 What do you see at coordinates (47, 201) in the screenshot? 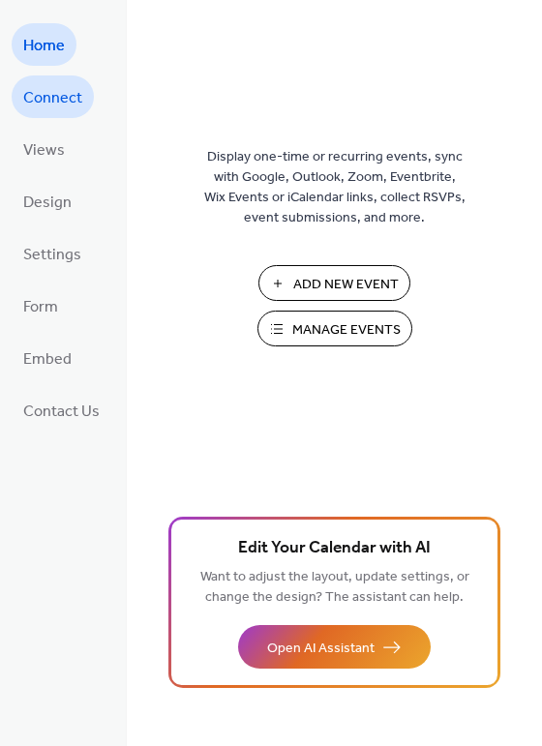
I see `a: Design` at bounding box center [47, 201].